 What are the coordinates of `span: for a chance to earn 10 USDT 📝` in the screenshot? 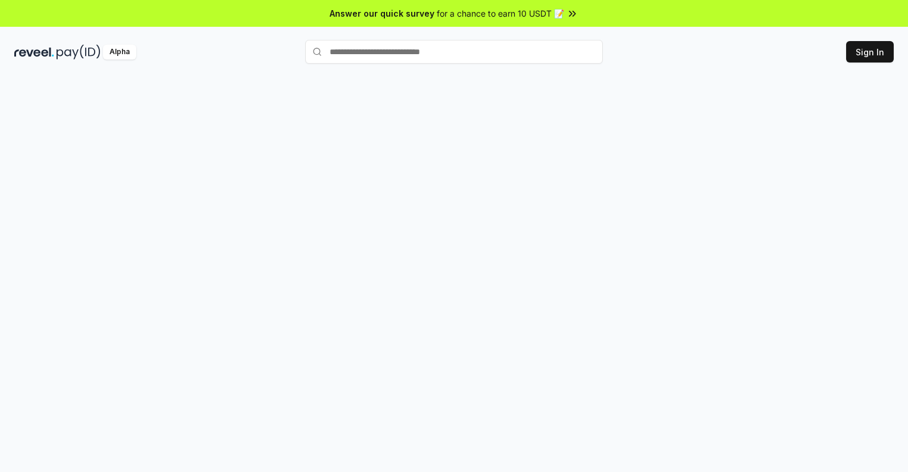 It's located at (500, 13).